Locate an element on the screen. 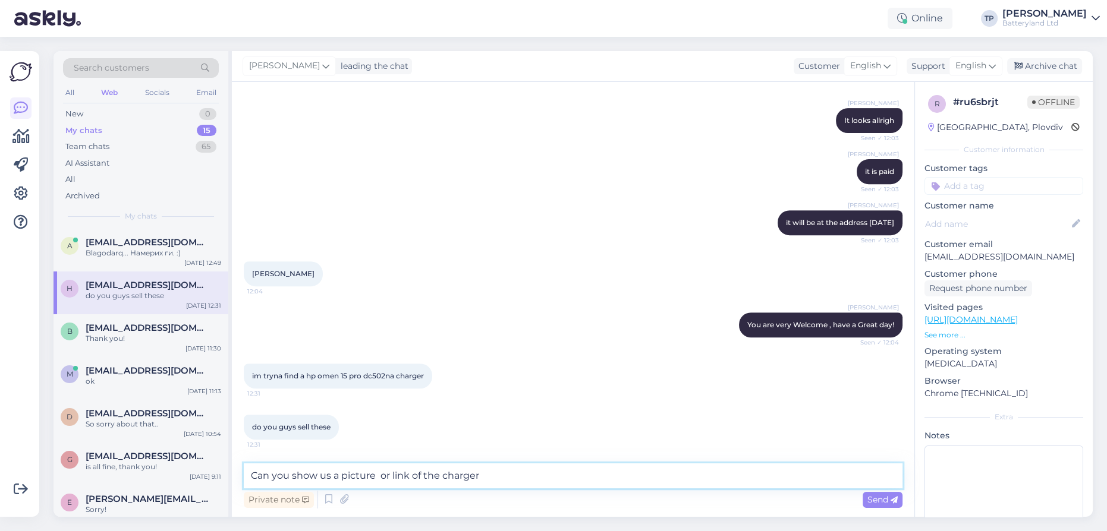 Image resolution: width=1107 pixels, height=531 pixels. p: Notes is located at coordinates (1003, 436).